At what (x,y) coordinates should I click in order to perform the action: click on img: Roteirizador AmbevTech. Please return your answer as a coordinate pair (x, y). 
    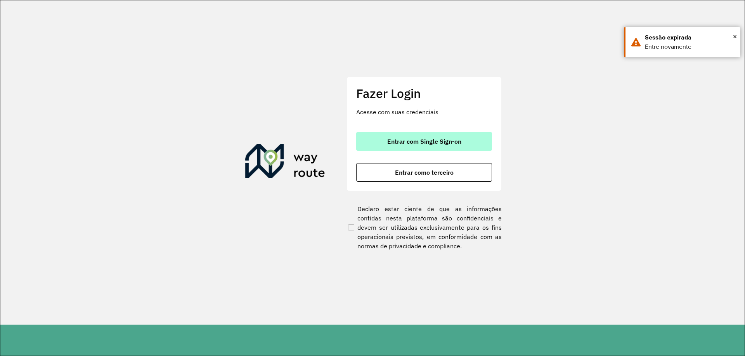
    Looking at the image, I should click on (285, 163).